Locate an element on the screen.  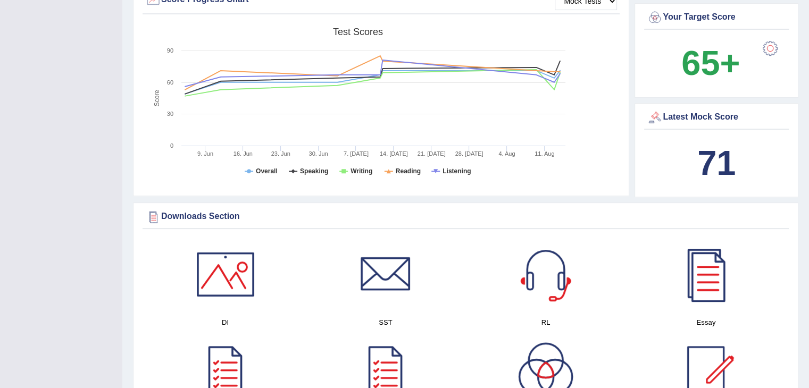
tspan: 30. Jun is located at coordinates (319, 154).